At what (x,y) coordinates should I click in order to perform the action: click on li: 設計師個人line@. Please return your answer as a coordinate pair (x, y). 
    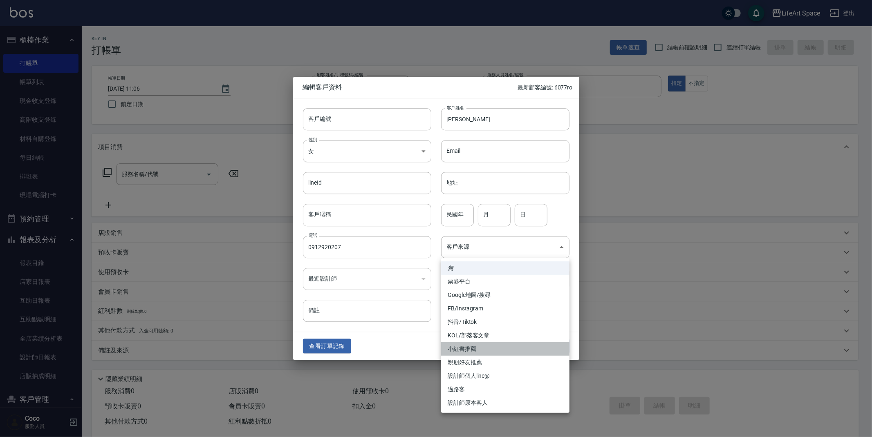
    Looking at the image, I should click on (505, 376).